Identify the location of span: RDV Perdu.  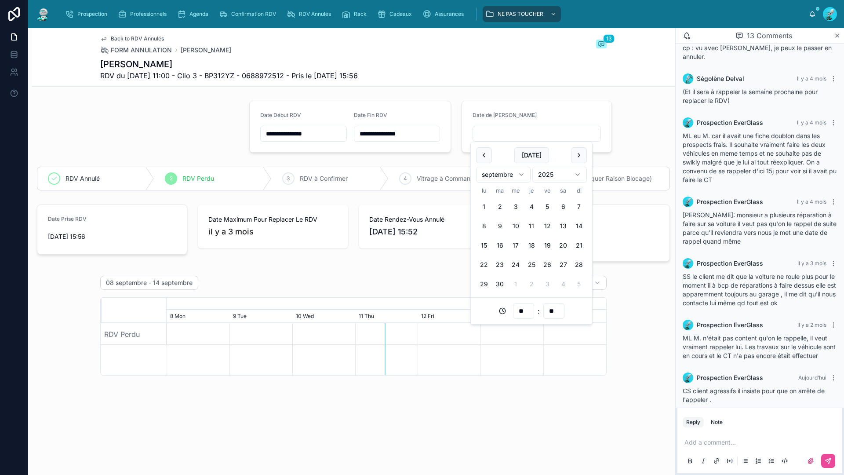
(198, 178).